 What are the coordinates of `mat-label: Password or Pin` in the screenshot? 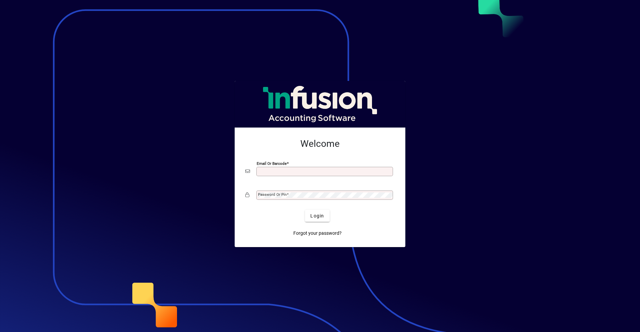 It's located at (272, 195).